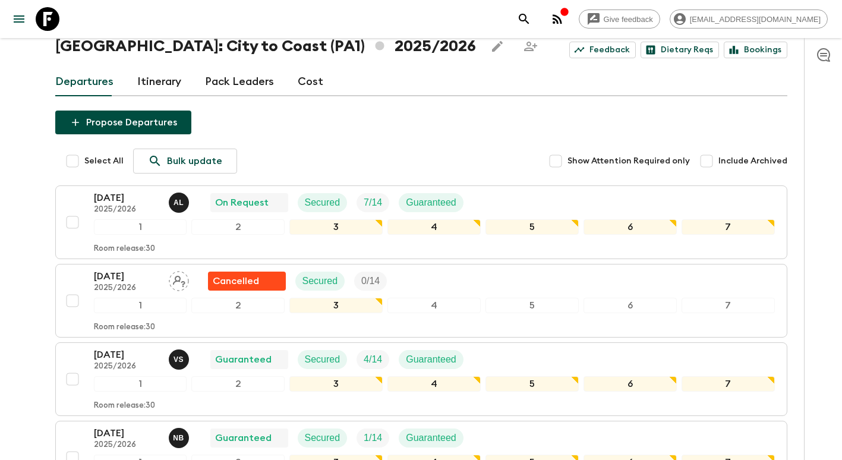 The image size is (842, 460). What do you see at coordinates (372, 203) in the screenshot?
I see `p: 7 / 14` at bounding box center [372, 203].